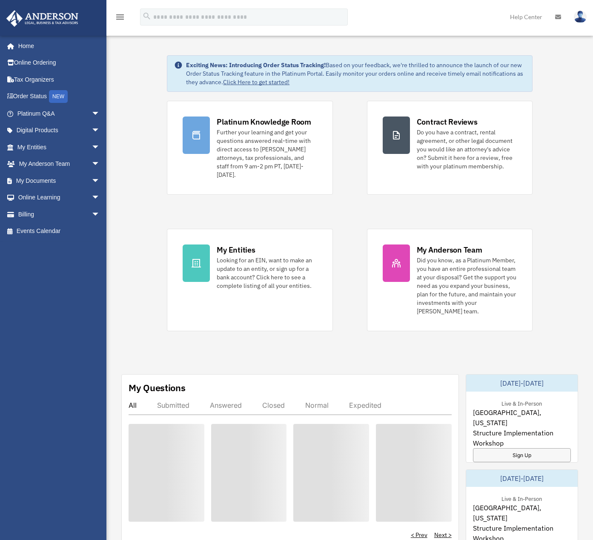 This screenshot has width=593, height=540. I want to click on img: Anderson Advisors Platinum Portal, so click(42, 18).